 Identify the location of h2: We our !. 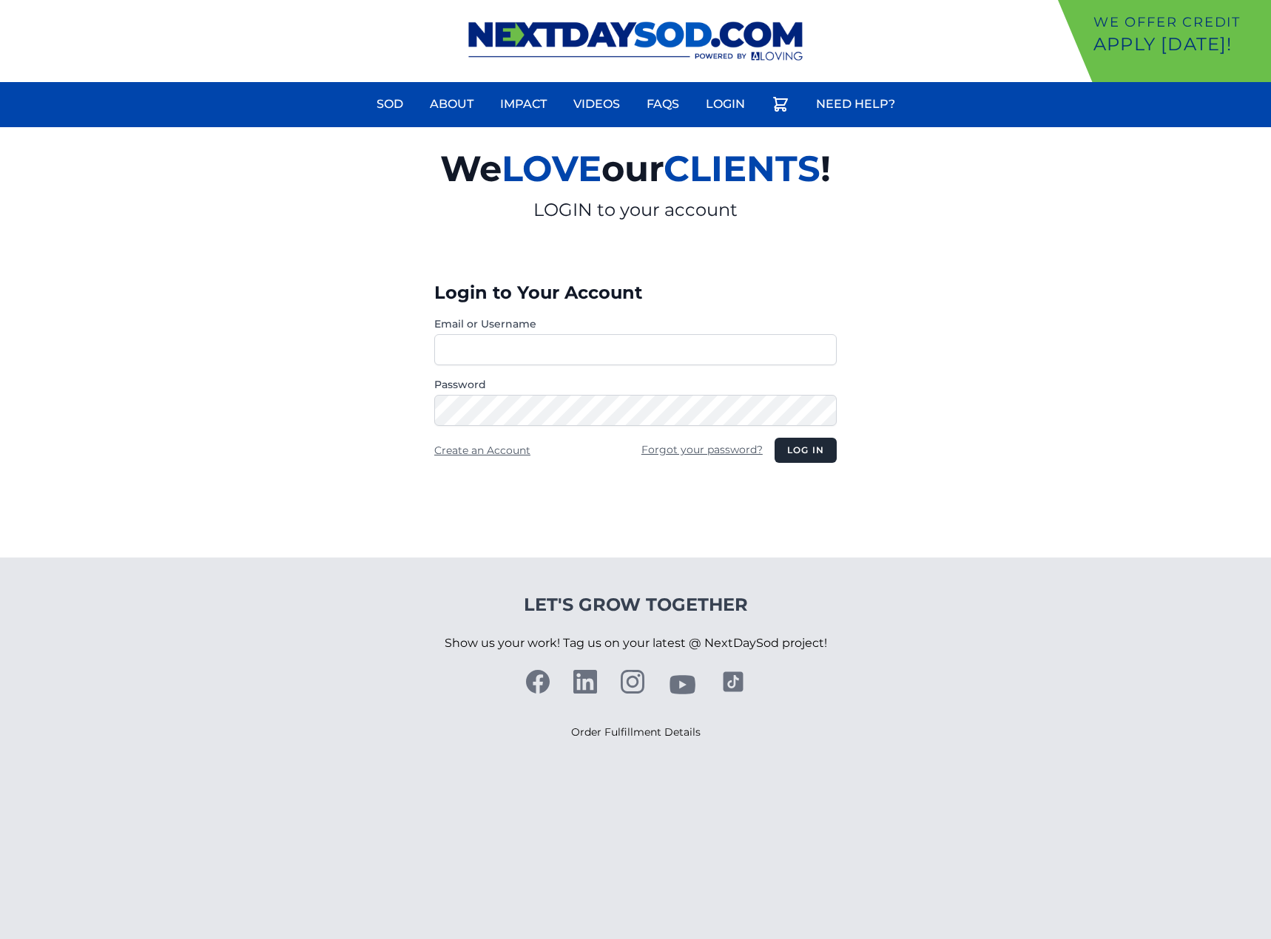
(635, 169).